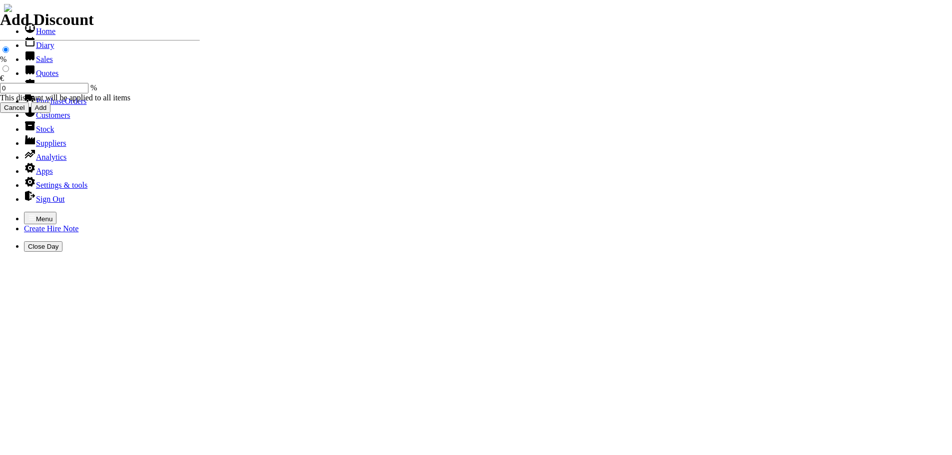 This screenshot has height=455, width=952. I want to click on button: Menu, so click(40, 218).